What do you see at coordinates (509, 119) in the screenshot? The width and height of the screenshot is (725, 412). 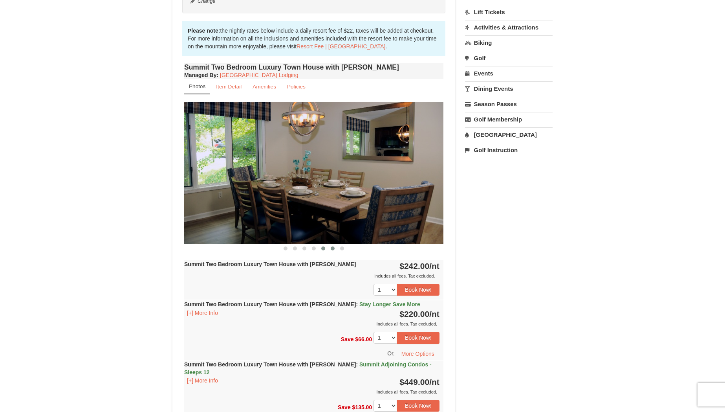 I see `a: Golf Membership` at bounding box center [509, 119].